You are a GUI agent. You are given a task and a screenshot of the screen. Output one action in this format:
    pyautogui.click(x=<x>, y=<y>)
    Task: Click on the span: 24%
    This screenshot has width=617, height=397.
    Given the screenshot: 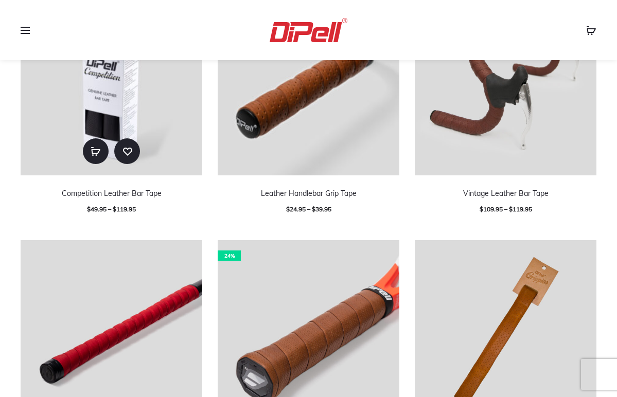 What is the action you would take?
    pyautogui.click(x=229, y=256)
    